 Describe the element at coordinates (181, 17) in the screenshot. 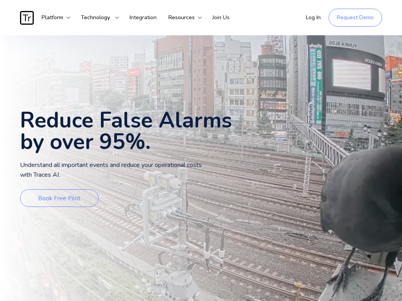

I see `strong: Resources` at that location.